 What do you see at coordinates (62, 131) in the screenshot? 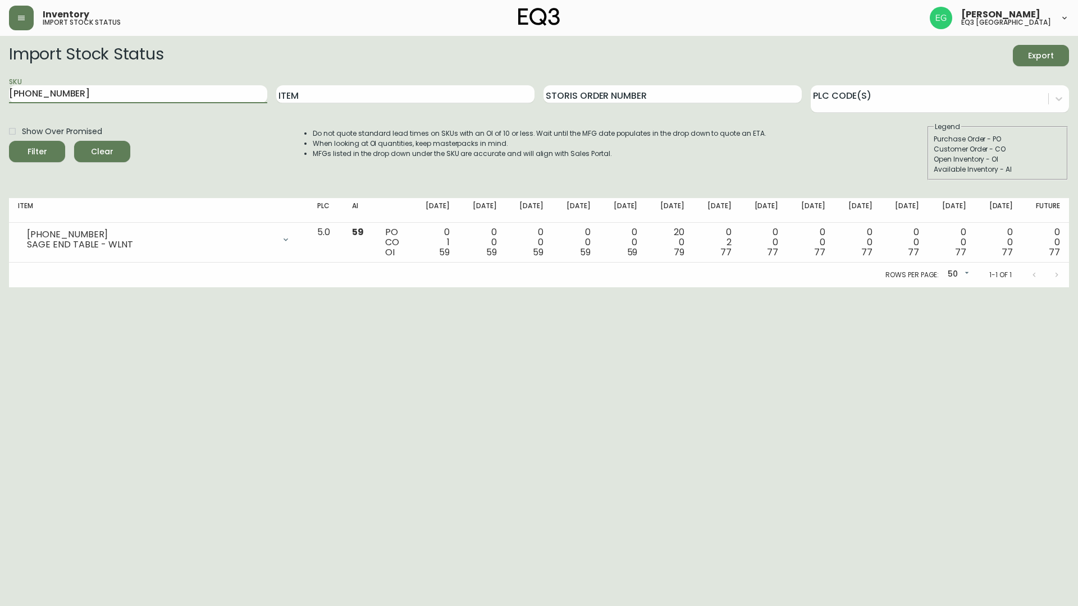
I see `span: Show Over Promised` at bounding box center [62, 131].